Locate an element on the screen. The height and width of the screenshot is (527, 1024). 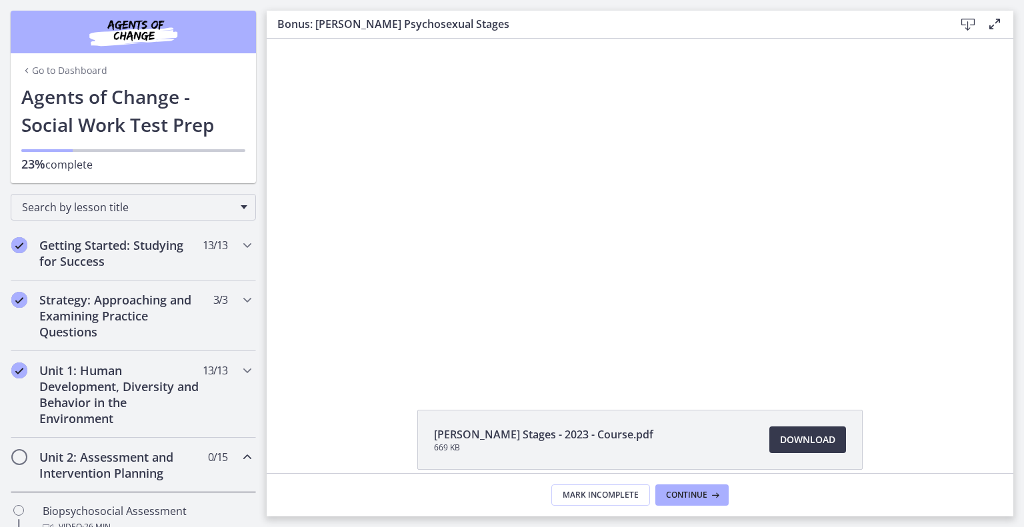
span: 669 KB is located at coordinates (543, 448).